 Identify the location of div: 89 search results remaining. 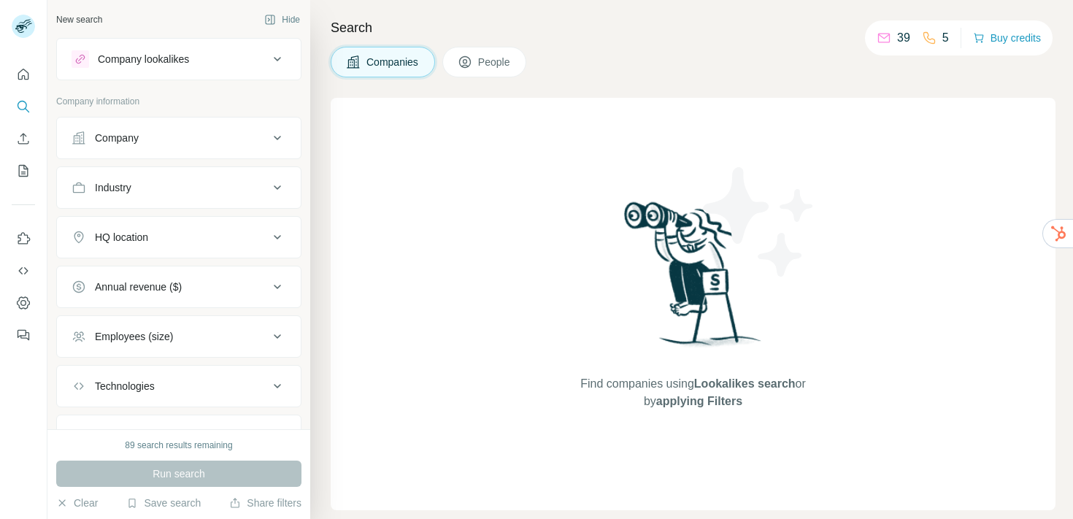
(178, 445).